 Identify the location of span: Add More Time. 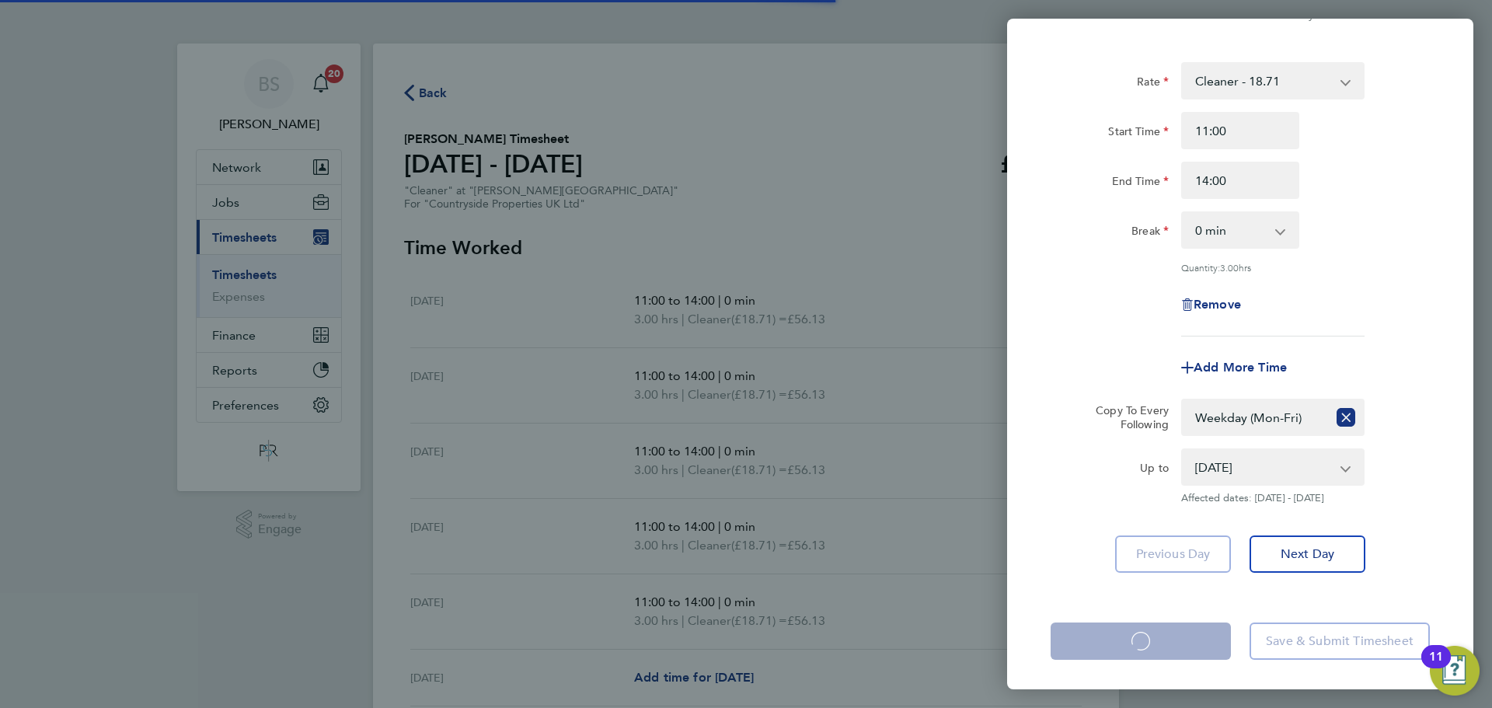
(1240, 367).